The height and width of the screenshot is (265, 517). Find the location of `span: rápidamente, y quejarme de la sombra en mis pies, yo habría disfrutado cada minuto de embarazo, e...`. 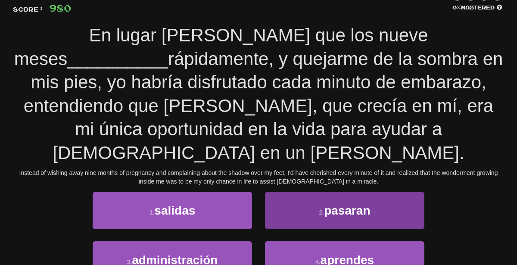

span: rápidamente, y quejarme de la sombra en mis pies, yo habría disfrutado cada minuto de embarazo, e... is located at coordinates (263, 105).